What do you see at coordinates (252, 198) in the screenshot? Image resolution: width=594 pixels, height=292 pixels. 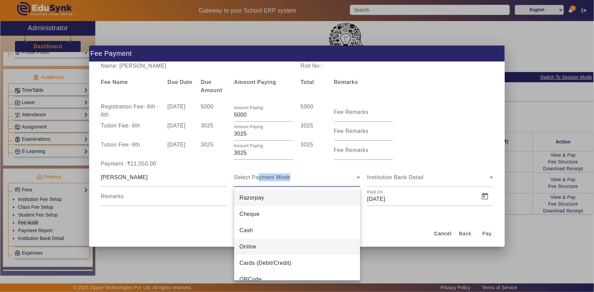 I see `span: Razorpay` at bounding box center [252, 198].